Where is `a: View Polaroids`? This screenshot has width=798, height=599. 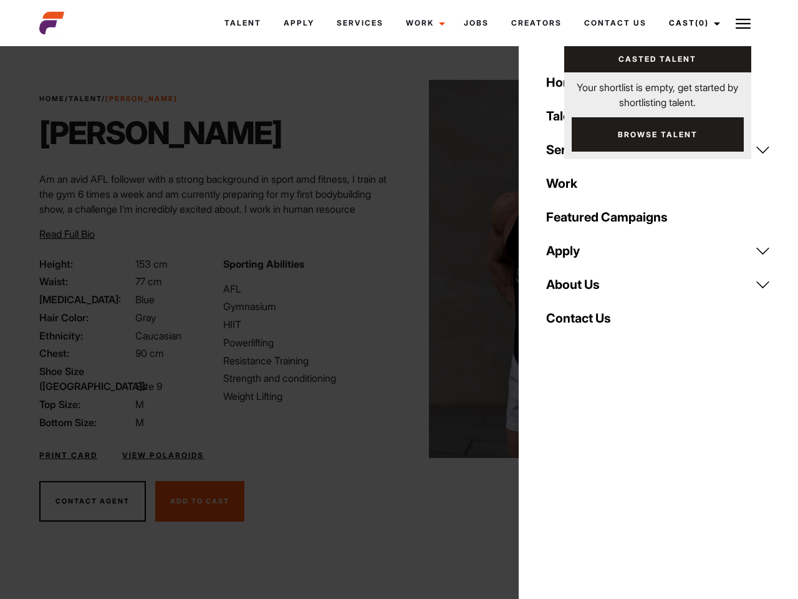 a: View Polaroids is located at coordinates (163, 455).